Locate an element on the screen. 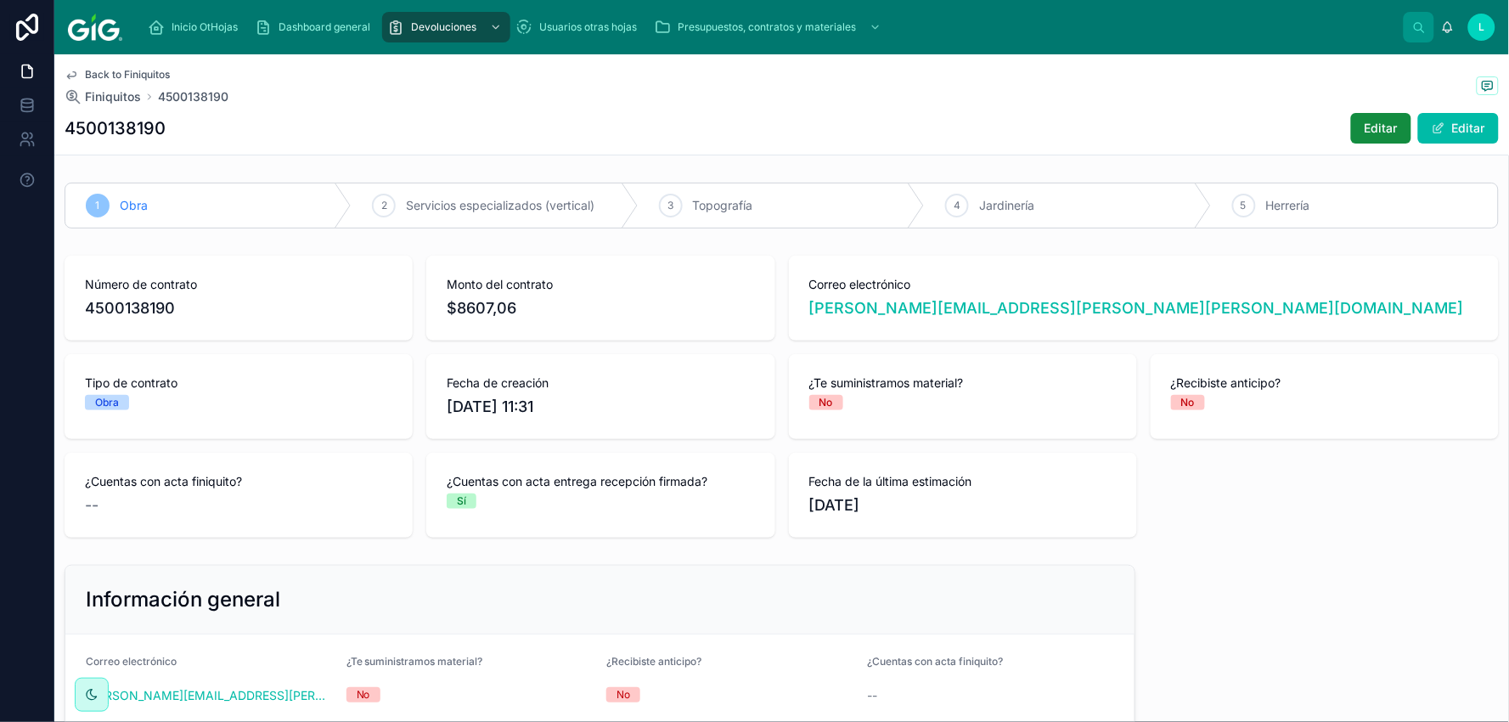 Image resolution: width=1509 pixels, height=722 pixels. span: 5 is located at coordinates (1243, 206).